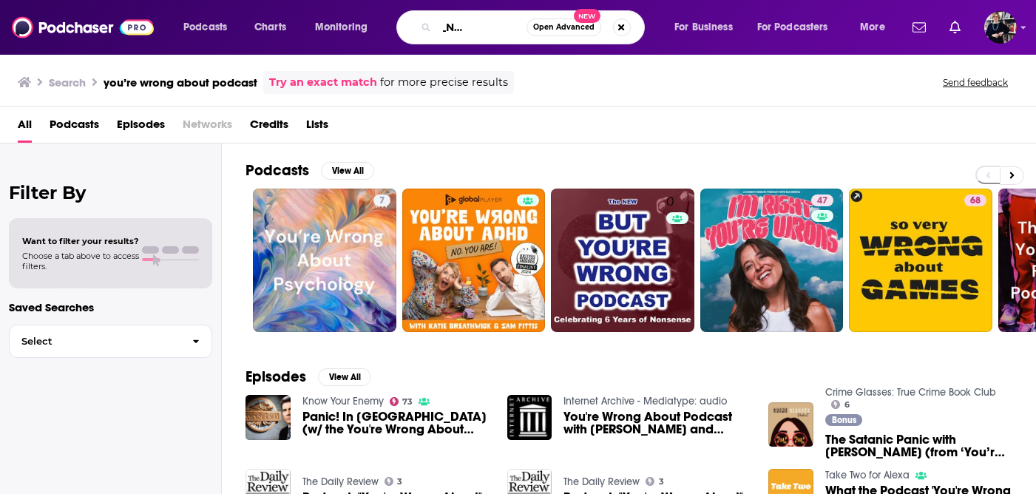 Image resolution: width=1036 pixels, height=494 pixels. I want to click on span: Logged in as ndewey, so click(1001, 27).